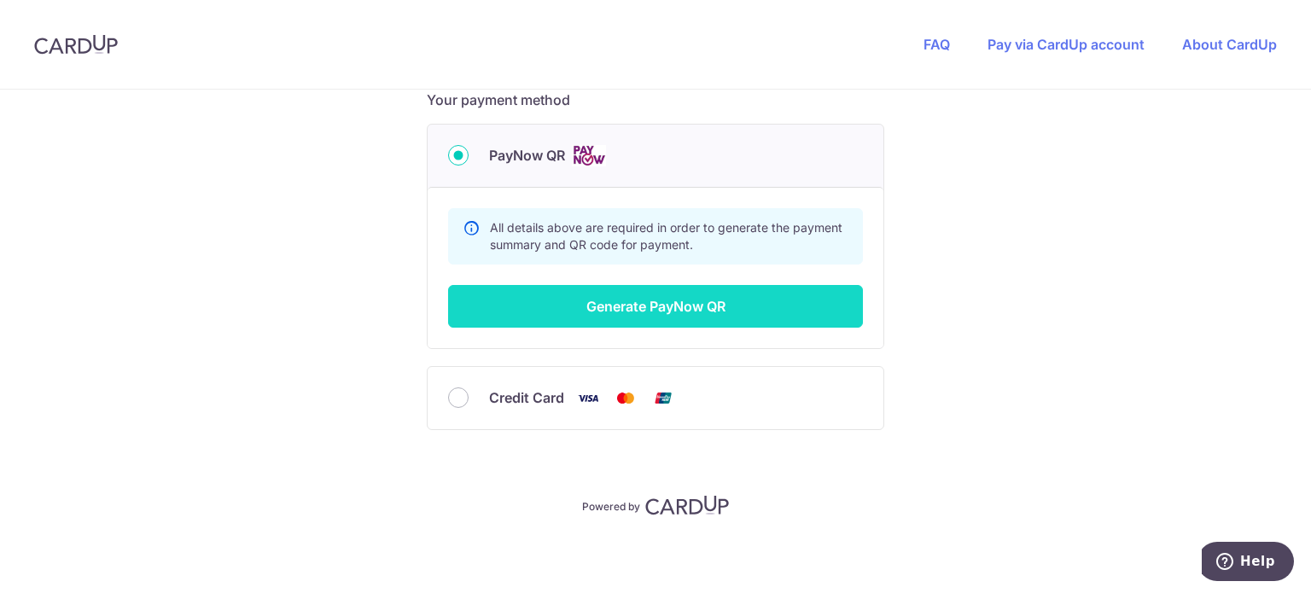  What do you see at coordinates (655, 100) in the screenshot?
I see `h5: Your payment method` at bounding box center [655, 100].